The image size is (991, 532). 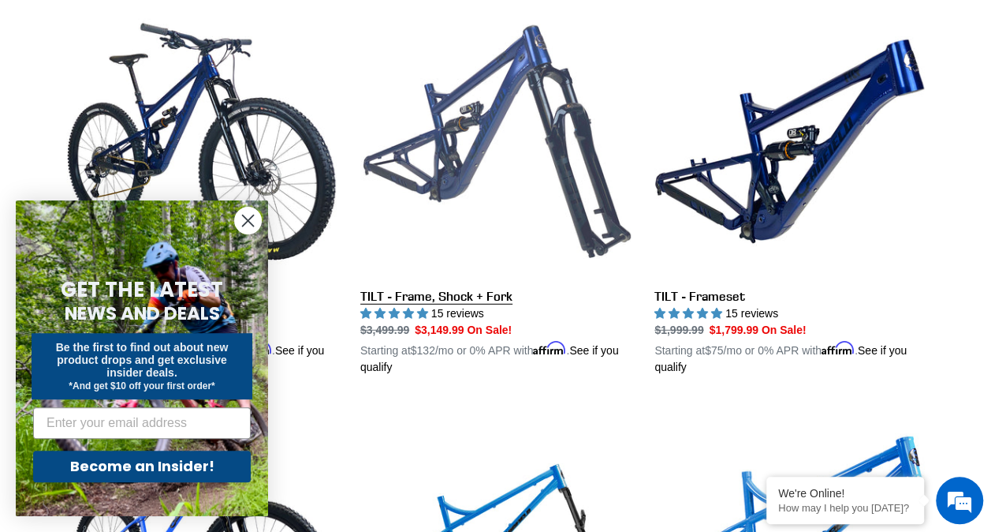 What do you see at coordinates (142, 360) in the screenshot?
I see `span: Be the first to find out about new product drops and get exclusive insider deals.` at bounding box center [142, 360].